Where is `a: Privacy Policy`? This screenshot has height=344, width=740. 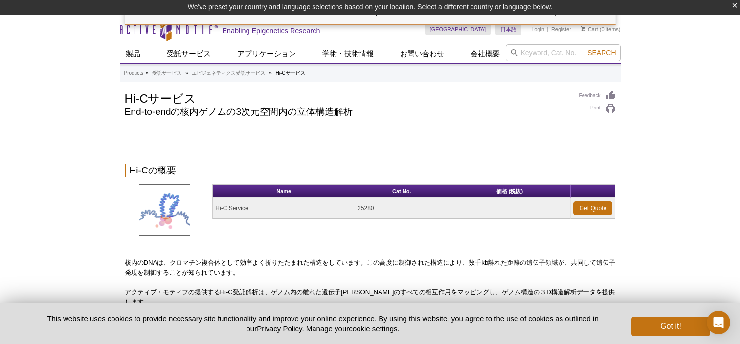
a: Privacy Policy is located at coordinates (279, 329).